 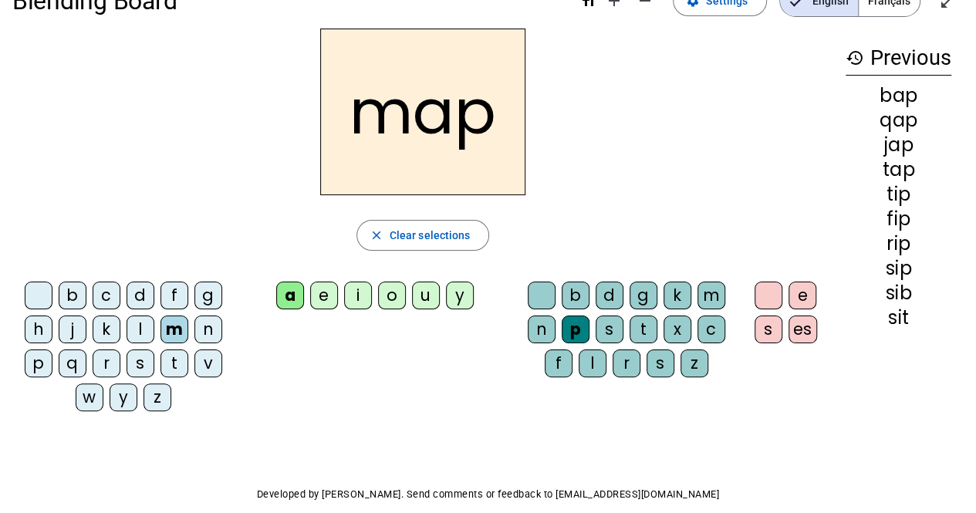 What do you see at coordinates (423, 112) in the screenshot?
I see `h2: map` at bounding box center [423, 112].